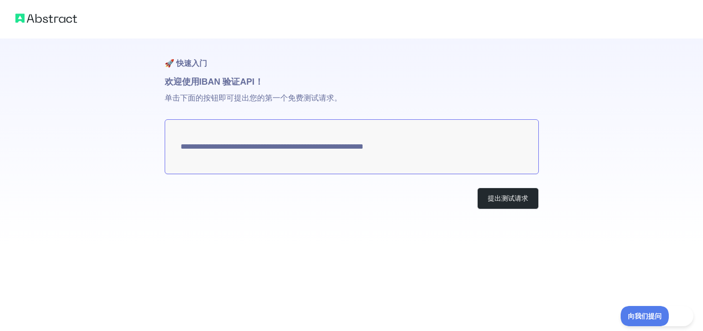 This screenshot has height=331, width=703. Describe the element at coordinates (182, 82) in the screenshot. I see `font: 欢迎使用` at that location.